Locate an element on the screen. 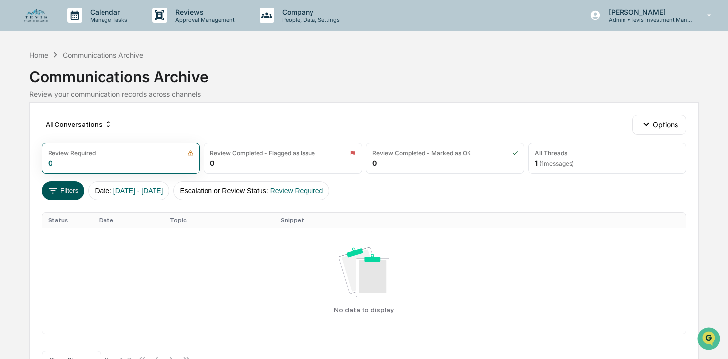  a: 🔎Data Lookup is located at coordinates (36, 149).